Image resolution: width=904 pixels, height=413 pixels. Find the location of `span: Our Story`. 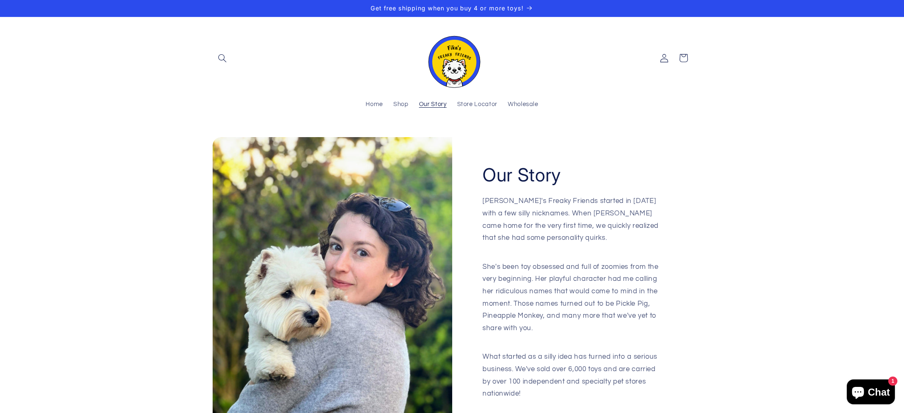

span: Our Story is located at coordinates (433, 104).